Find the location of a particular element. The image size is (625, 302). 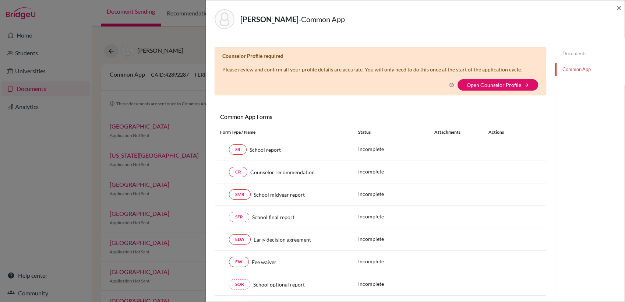

i: arrow_forward is located at coordinates (526, 85).